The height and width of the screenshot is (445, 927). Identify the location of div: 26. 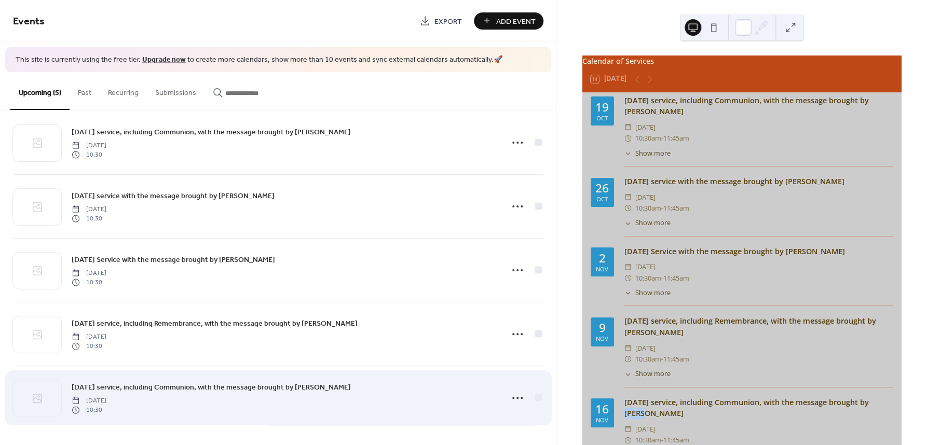
(602, 188).